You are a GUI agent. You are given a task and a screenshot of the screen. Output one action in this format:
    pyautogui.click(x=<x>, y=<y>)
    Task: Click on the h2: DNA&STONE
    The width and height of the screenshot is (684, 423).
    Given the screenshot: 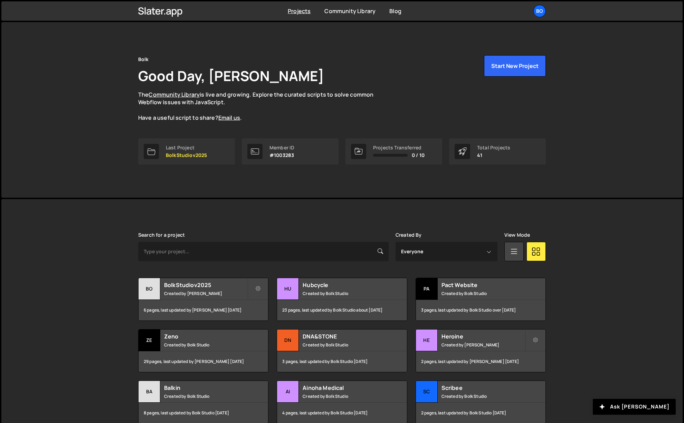 What is the action you would take?
    pyautogui.click(x=344, y=337)
    